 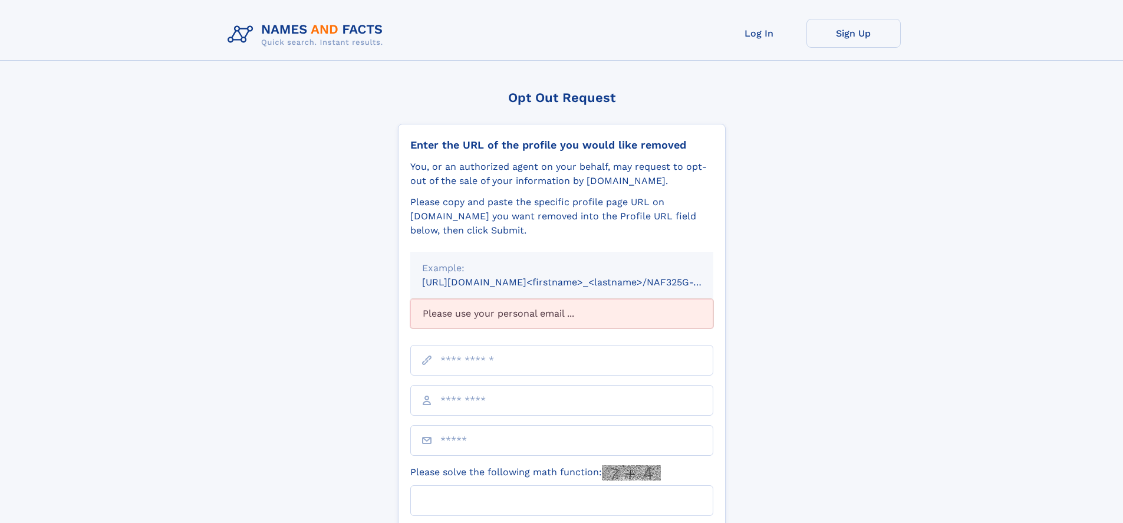 What do you see at coordinates (759, 33) in the screenshot?
I see `a: Log In` at bounding box center [759, 33].